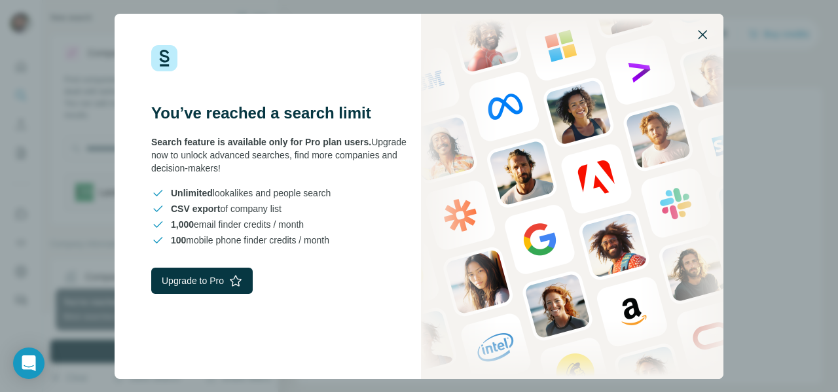 The height and width of the screenshot is (392, 838). Describe the element at coordinates (182, 225) in the screenshot. I see `span: 1,000` at that location.